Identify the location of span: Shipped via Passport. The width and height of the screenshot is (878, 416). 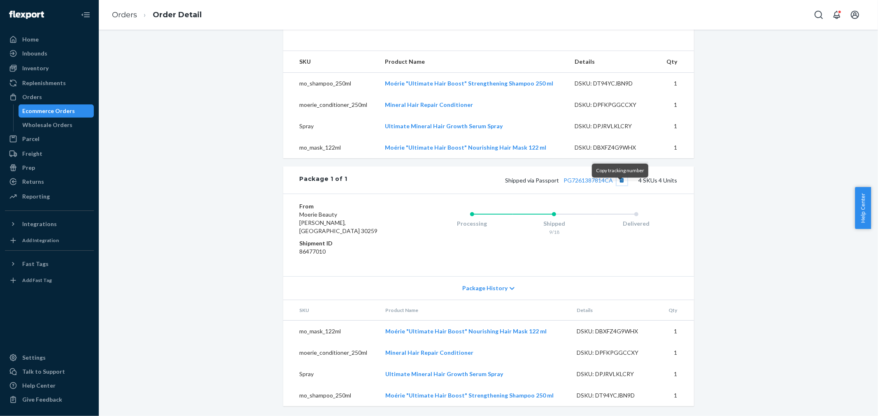
(566, 180).